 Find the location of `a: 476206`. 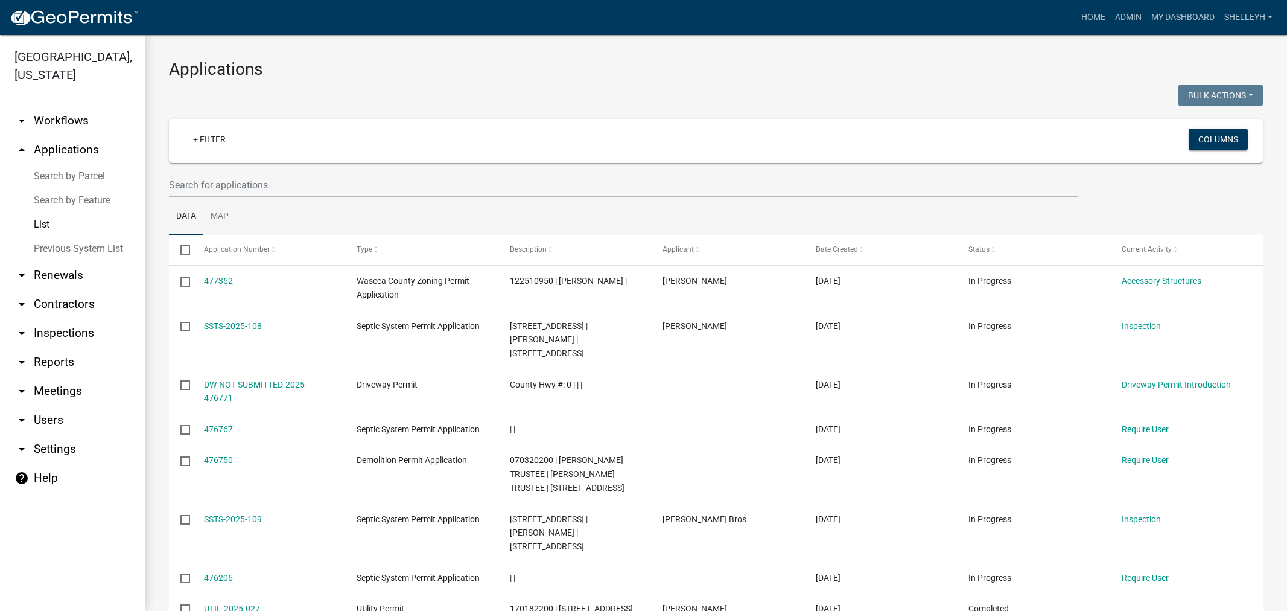

a: 476206 is located at coordinates (218, 577).